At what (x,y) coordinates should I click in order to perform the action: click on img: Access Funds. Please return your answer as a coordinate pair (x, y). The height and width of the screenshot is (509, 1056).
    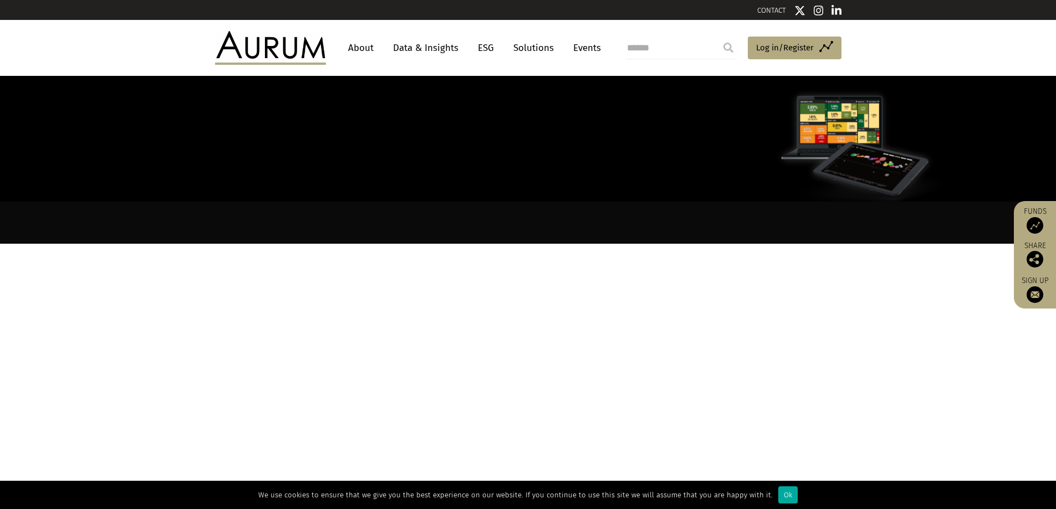
    Looking at the image, I should click on (1035, 226).